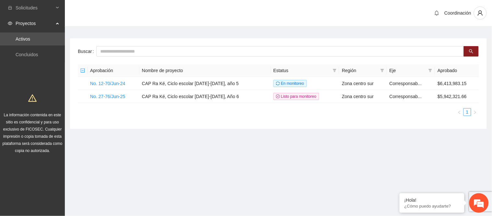 This screenshot has width=492, height=216. I want to click on span: Eje, so click(408, 70).